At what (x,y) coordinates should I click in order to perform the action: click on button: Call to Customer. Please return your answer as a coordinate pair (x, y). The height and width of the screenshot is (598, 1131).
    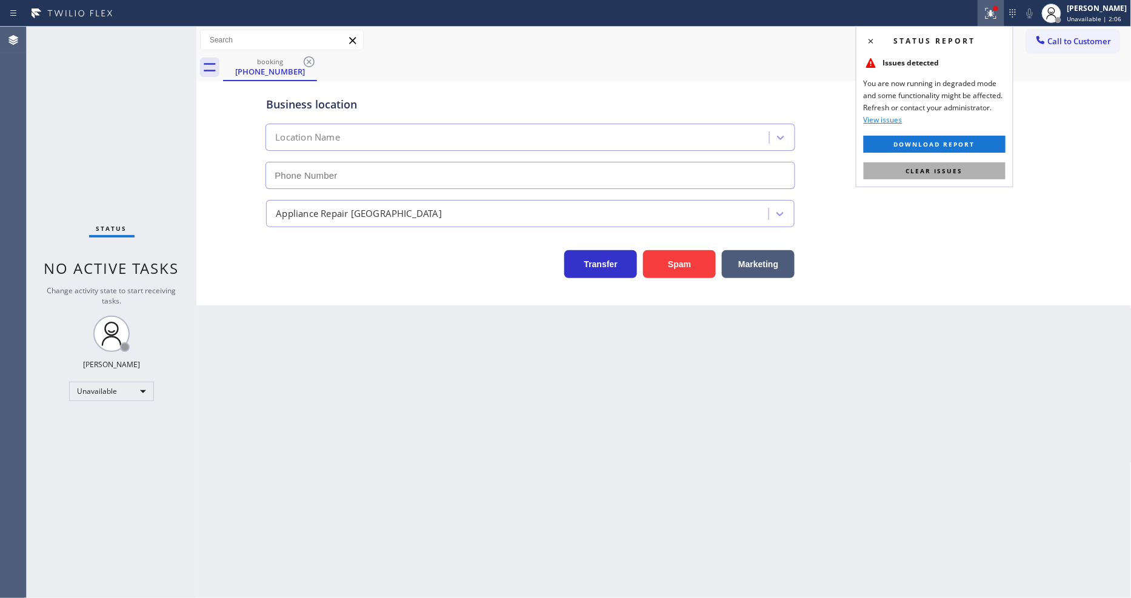
    Looking at the image, I should click on (1073, 41).